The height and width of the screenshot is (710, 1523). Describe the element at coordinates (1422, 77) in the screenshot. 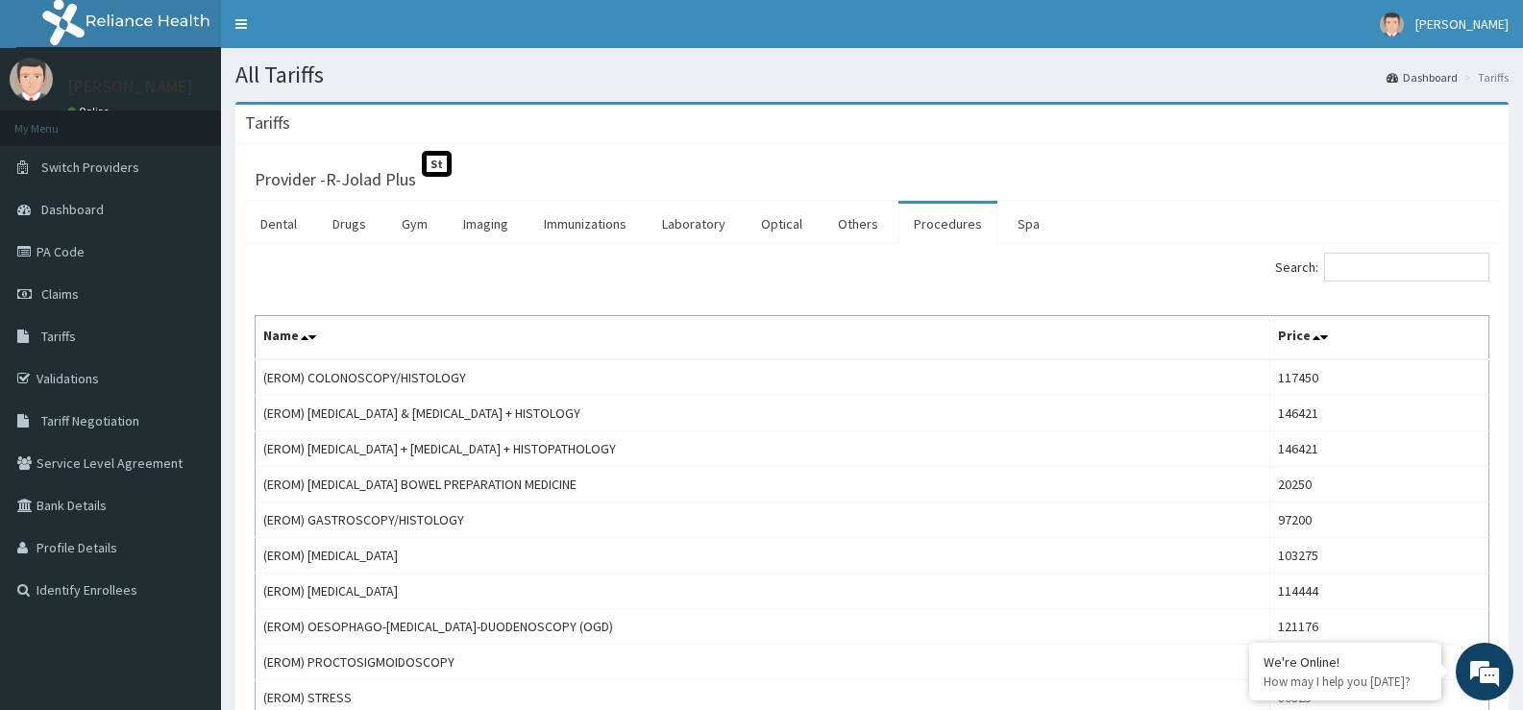

I see `a: Dashboard` at that location.